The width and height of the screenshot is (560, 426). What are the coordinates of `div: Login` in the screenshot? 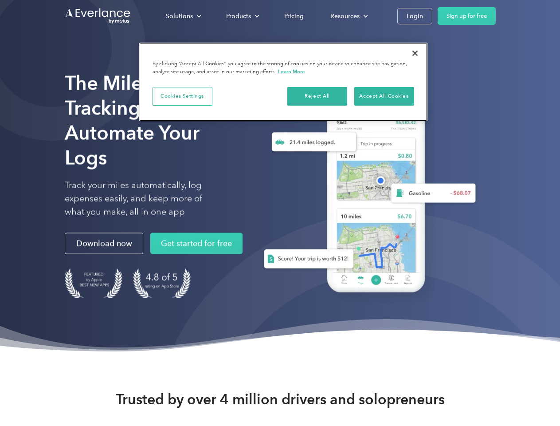 It's located at (415, 16).